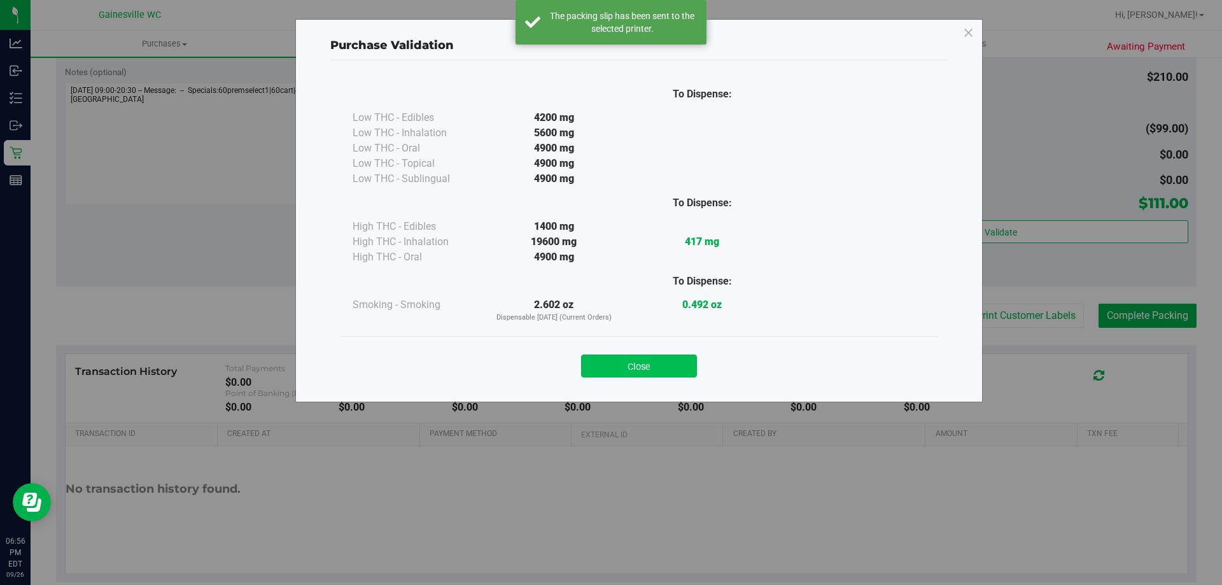  I want to click on div: The packing slip has been sent to the selected printer., so click(622, 22).